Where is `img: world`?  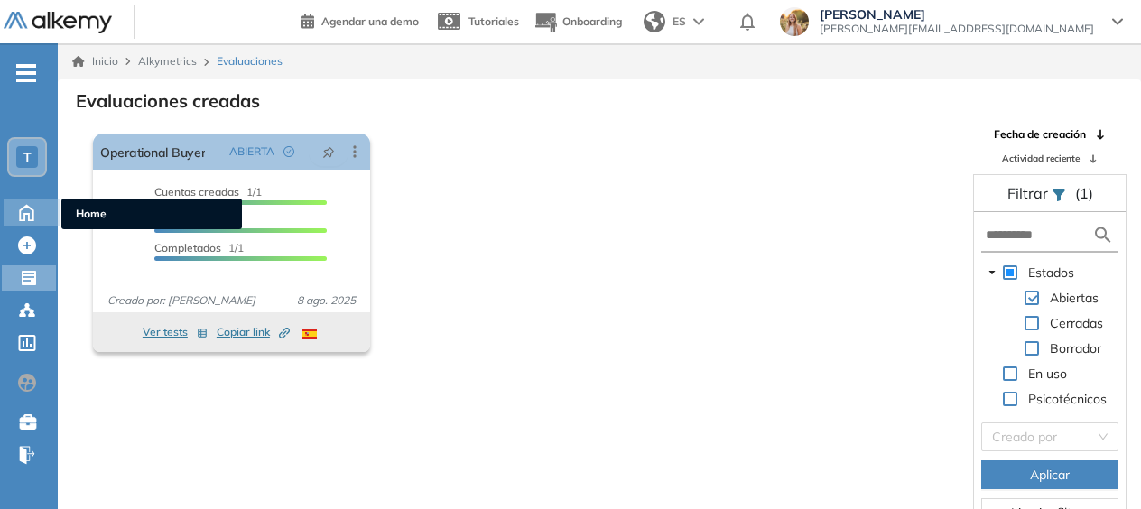 img: world is located at coordinates (655, 22).